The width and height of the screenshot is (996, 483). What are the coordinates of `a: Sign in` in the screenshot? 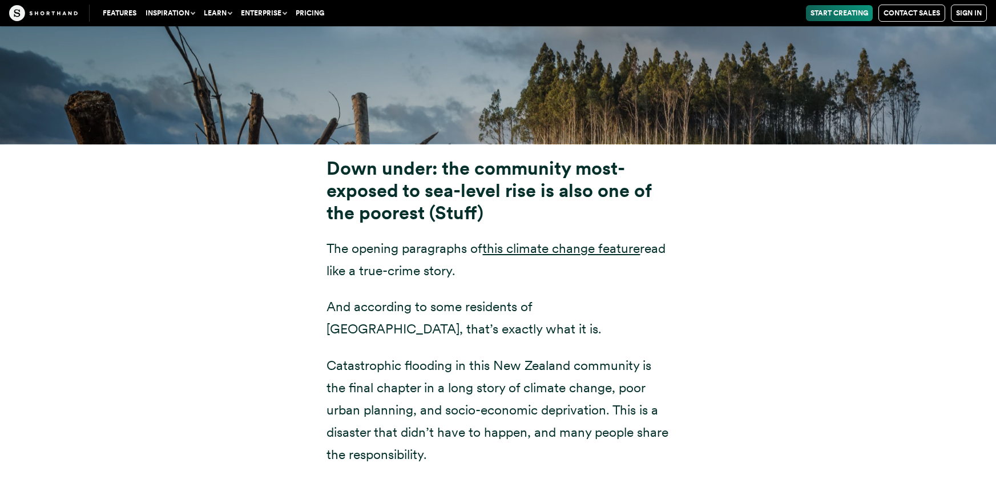 It's located at (968, 13).